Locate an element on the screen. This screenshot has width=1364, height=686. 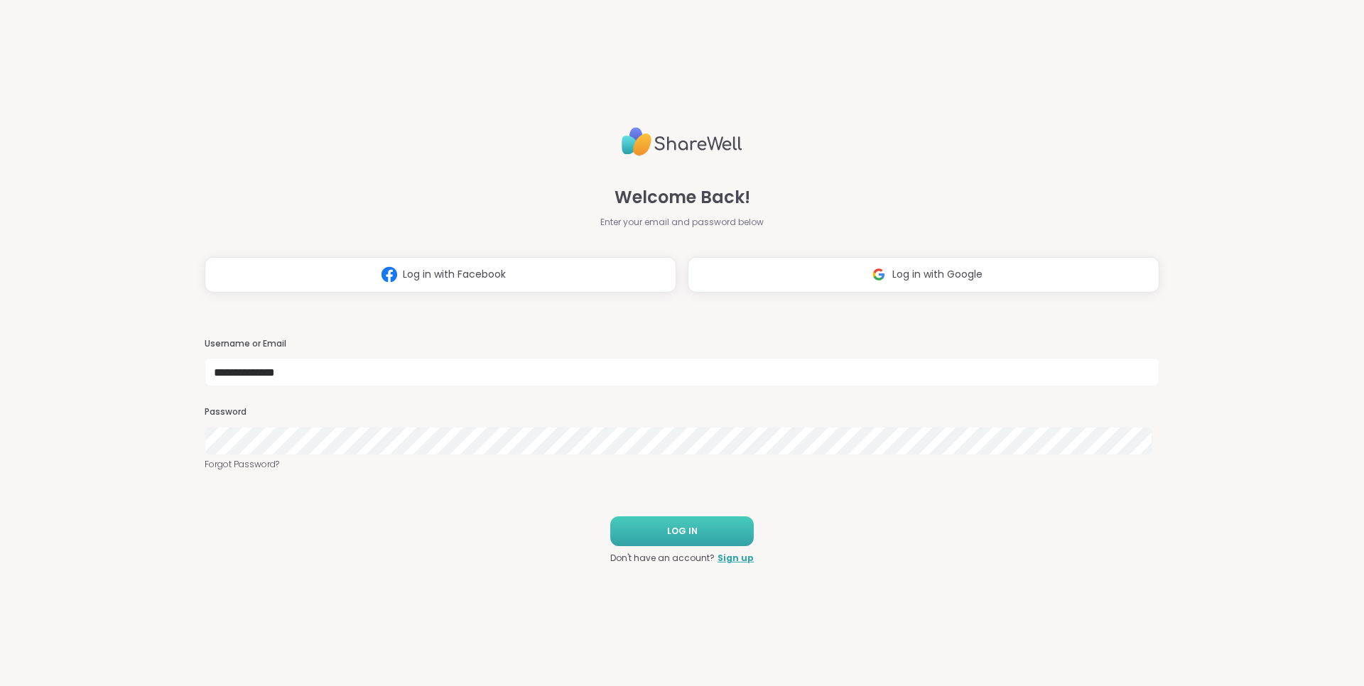
span: Log in with Facebook is located at coordinates (454, 274).